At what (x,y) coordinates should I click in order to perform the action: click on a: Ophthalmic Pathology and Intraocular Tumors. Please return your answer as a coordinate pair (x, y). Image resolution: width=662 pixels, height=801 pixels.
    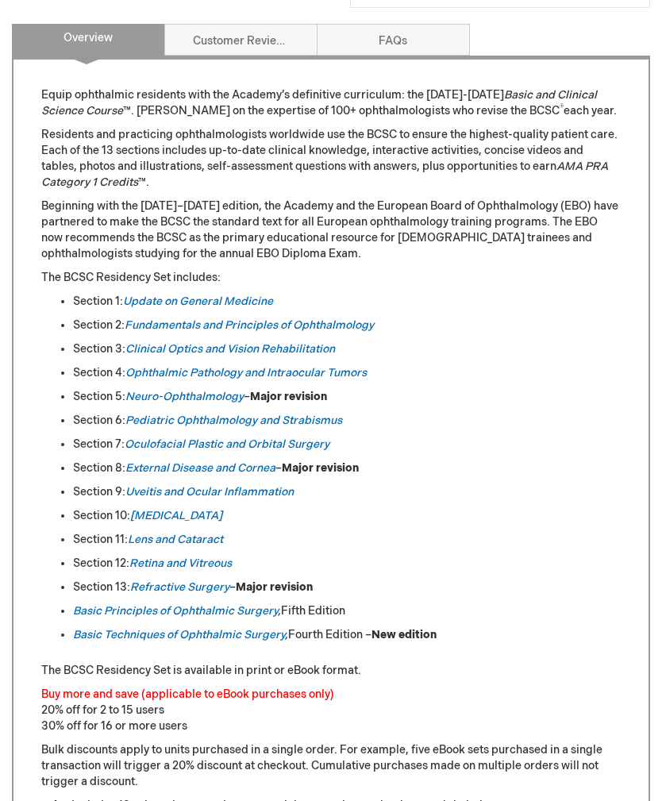
    Looking at the image, I should click on (246, 372).